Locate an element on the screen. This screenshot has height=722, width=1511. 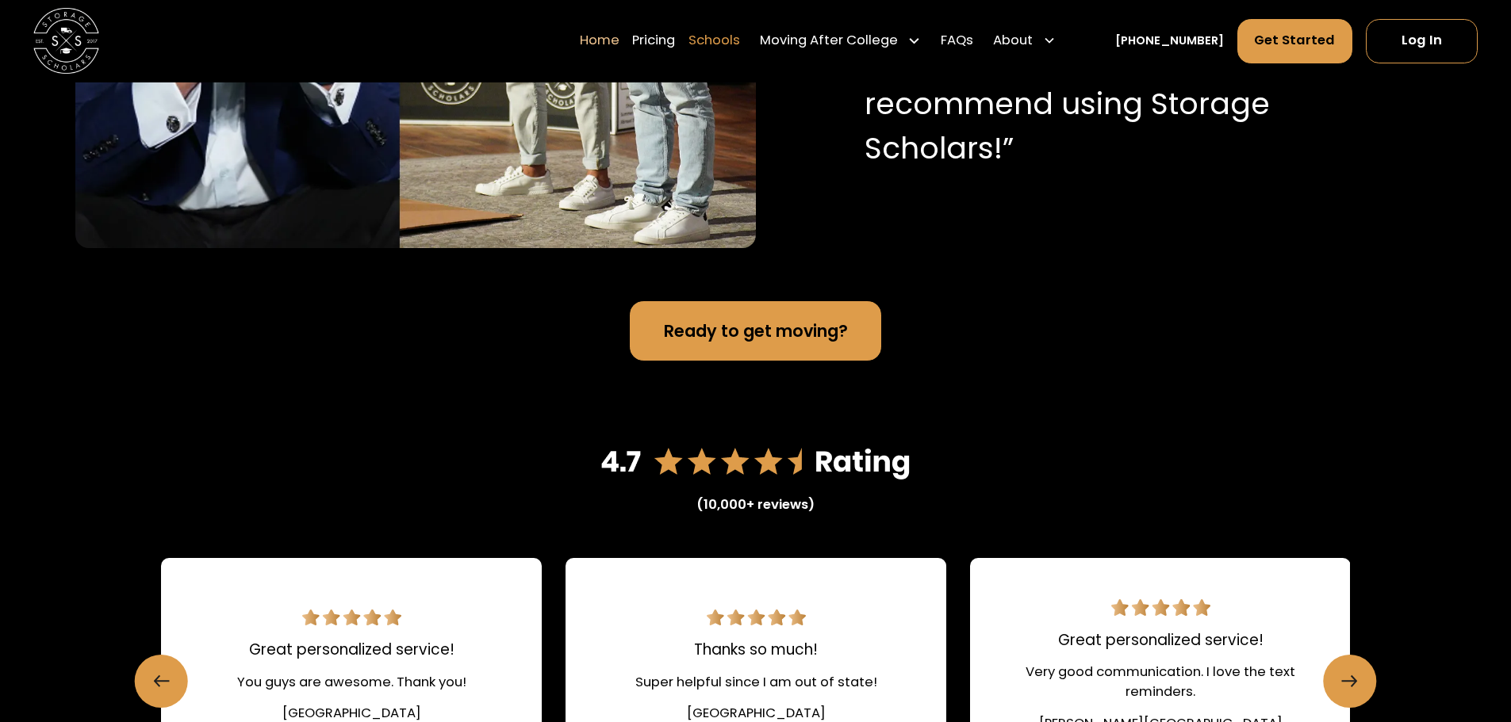
a: FAQs is located at coordinates (956, 41).